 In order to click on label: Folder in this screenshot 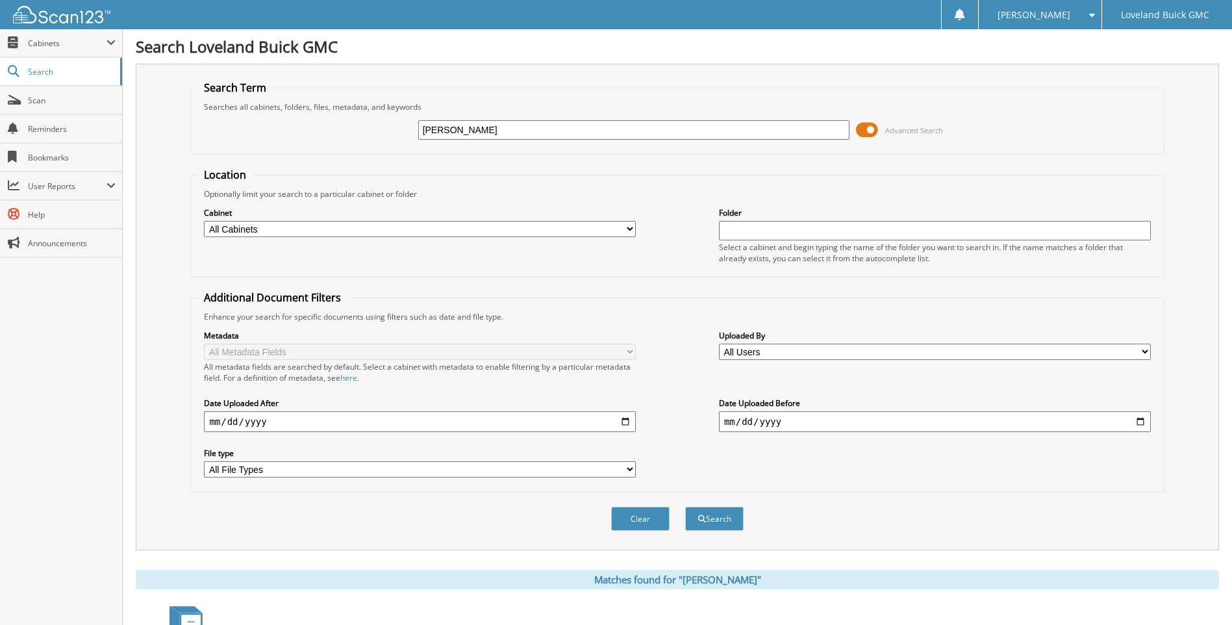, I will do `click(935, 212)`.